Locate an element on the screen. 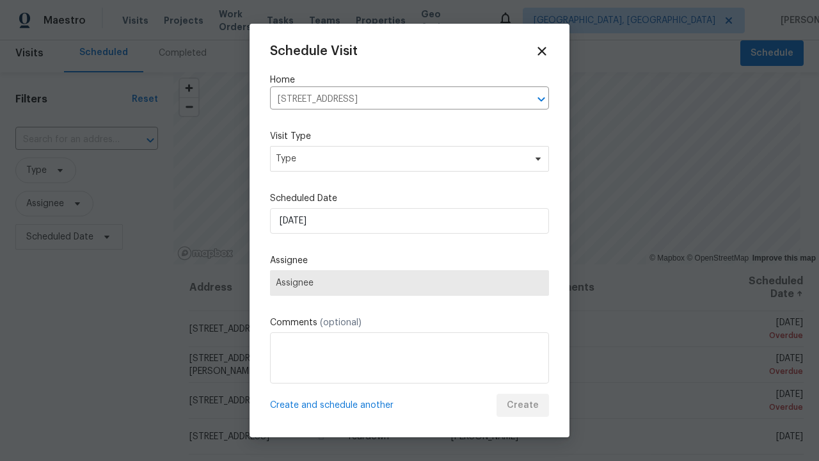 This screenshot has width=819, height=461. button: Open is located at coordinates (541, 99).